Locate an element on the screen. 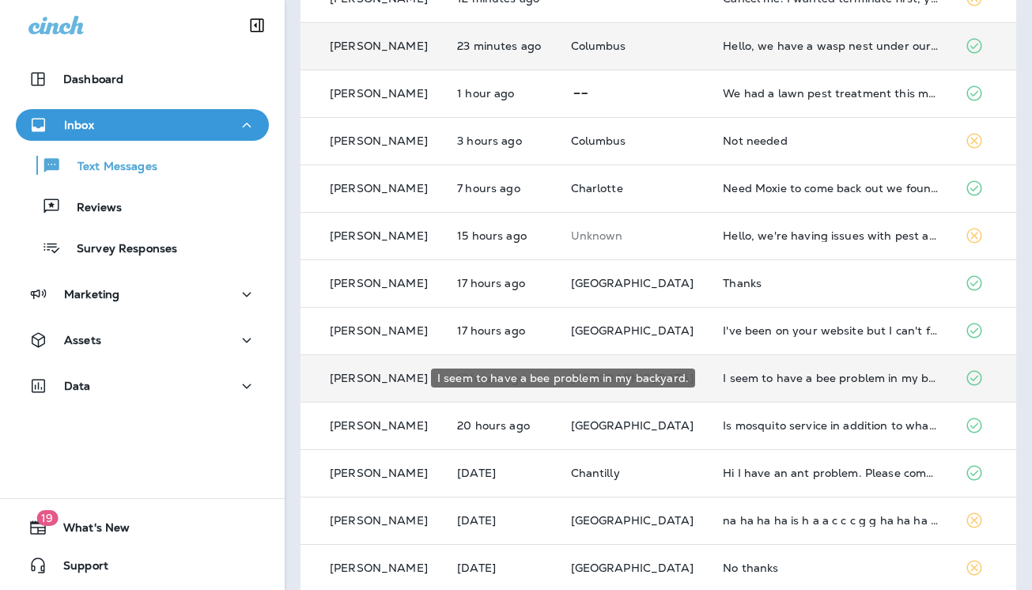 Image resolution: width=1032 pixels, height=590 pixels. button: Reviews is located at coordinates (142, 206).